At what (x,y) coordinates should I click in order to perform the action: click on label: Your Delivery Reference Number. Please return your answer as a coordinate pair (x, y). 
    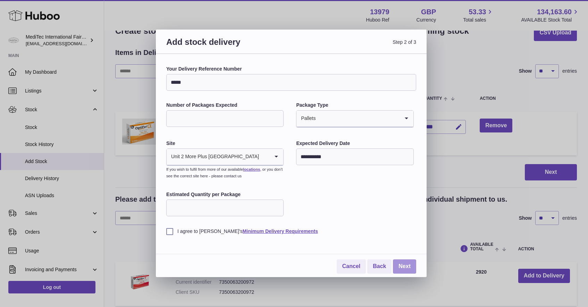
    Looking at the image, I should click on (291, 69).